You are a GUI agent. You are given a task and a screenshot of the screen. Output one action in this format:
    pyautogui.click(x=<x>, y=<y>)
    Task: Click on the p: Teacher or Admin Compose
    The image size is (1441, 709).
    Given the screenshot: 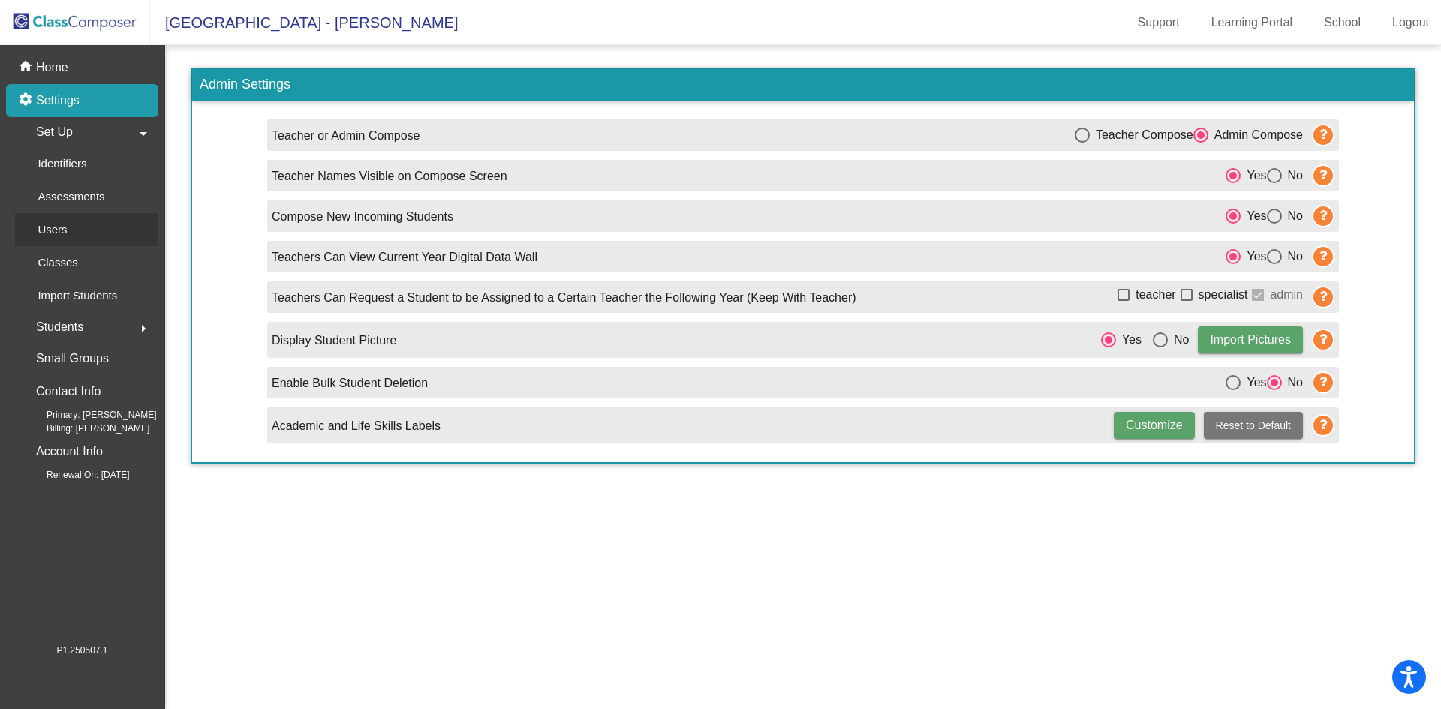 What is the action you would take?
    pyautogui.click(x=345, y=136)
    